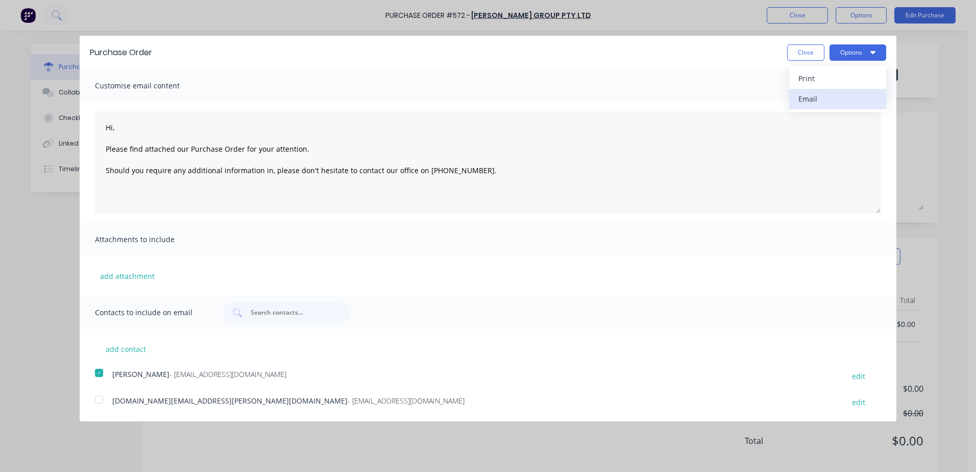  Describe the element at coordinates (838, 79) in the screenshot. I see `button: Print` at that location.